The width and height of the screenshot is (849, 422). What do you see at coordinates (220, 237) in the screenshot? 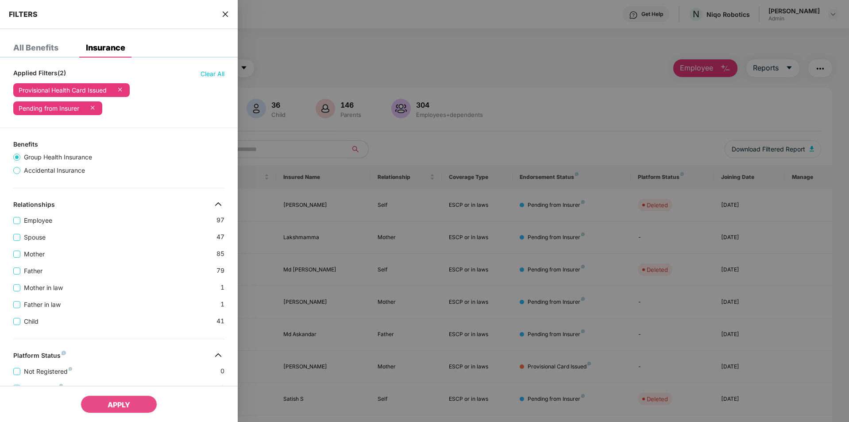
I see `span: 47` at bounding box center [220, 237].